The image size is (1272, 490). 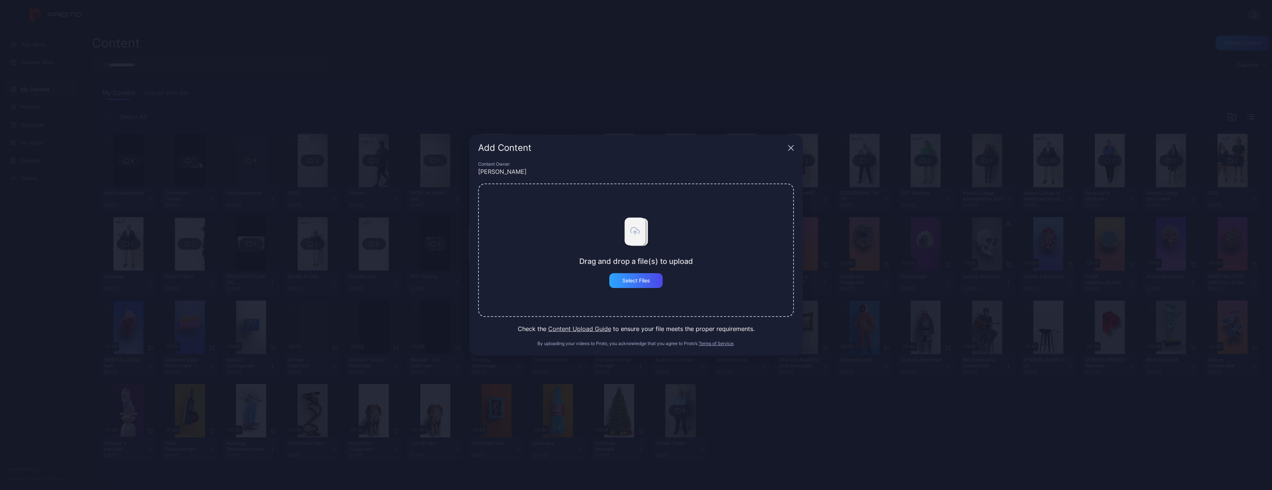 What do you see at coordinates (636, 281) in the screenshot?
I see `div: Select Files` at bounding box center [636, 281].